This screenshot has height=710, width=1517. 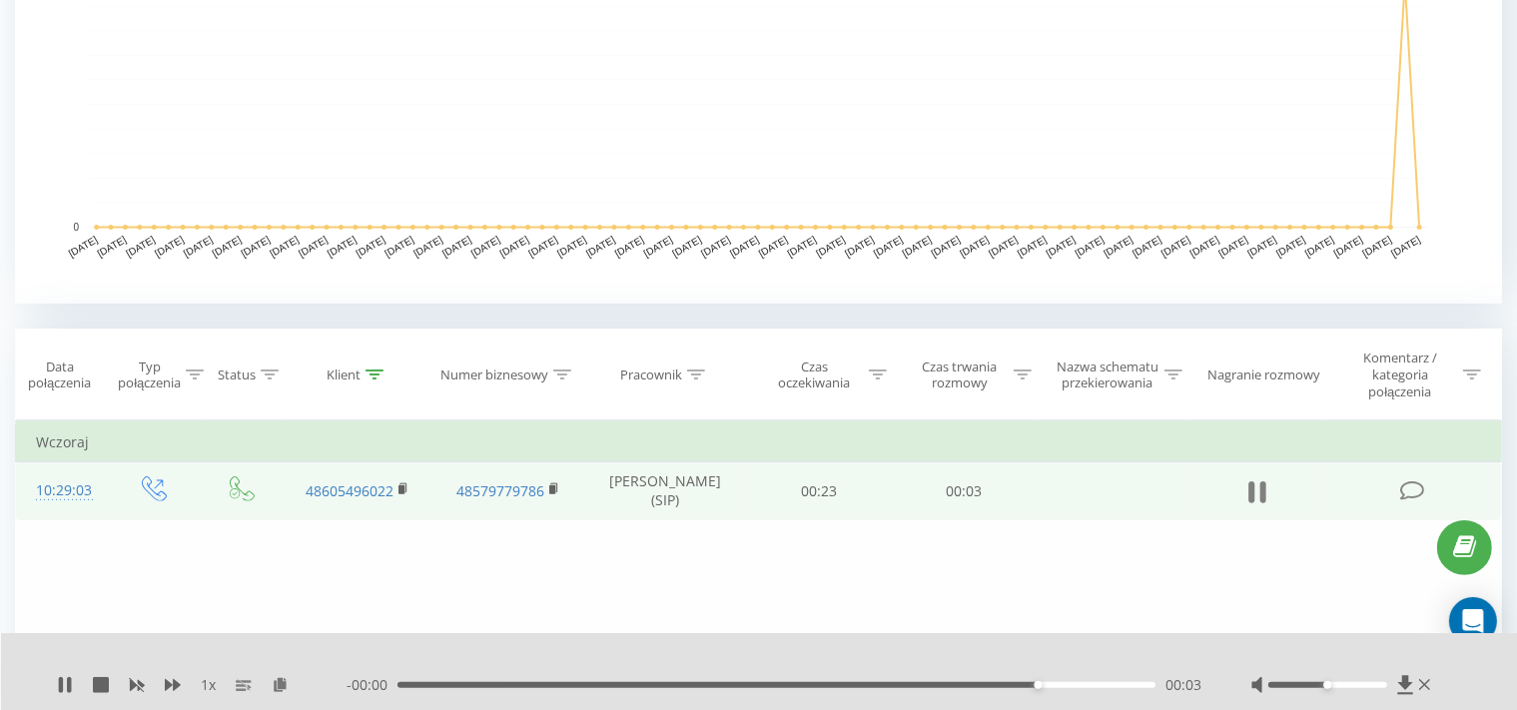 I want to click on div: Nagranie rozmowy, so click(x=1263, y=374).